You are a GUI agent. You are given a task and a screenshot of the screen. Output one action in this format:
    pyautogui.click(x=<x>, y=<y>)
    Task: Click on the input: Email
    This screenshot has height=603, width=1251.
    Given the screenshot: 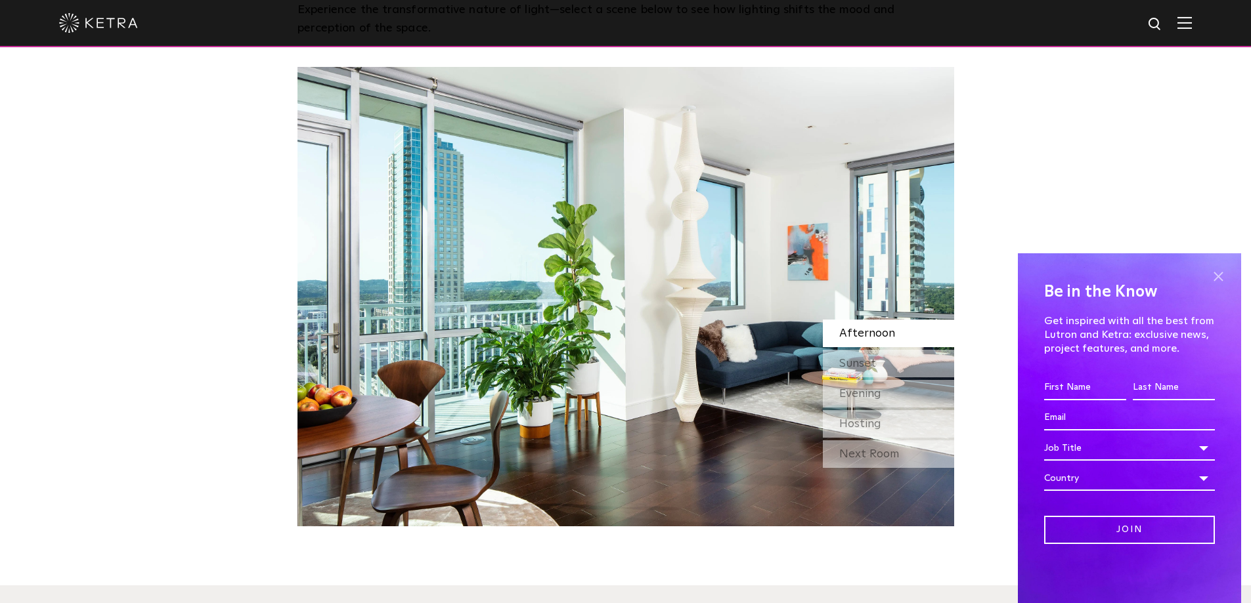 What is the action you would take?
    pyautogui.click(x=1129, y=418)
    